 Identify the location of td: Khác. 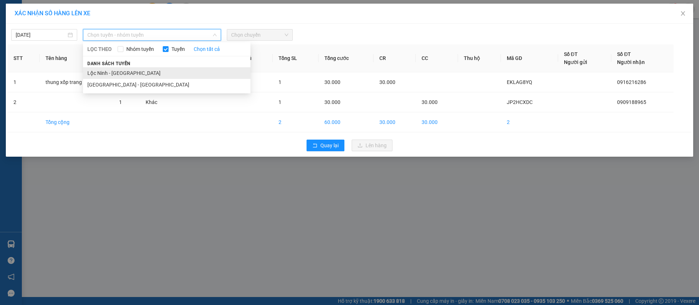
(158, 102).